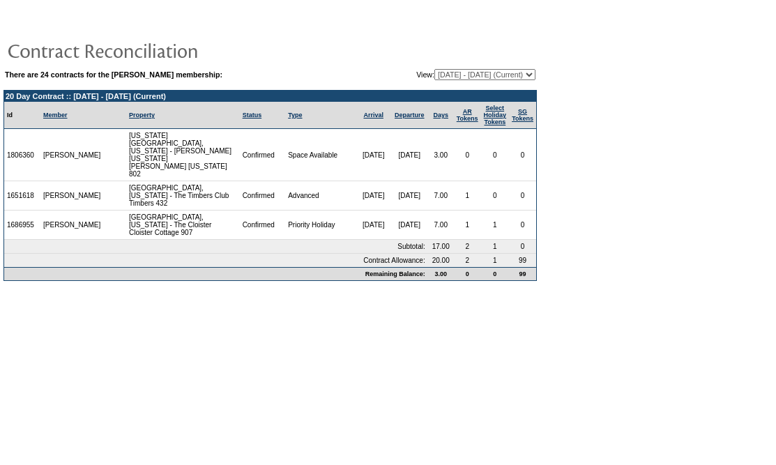 This screenshot has width=776, height=465. I want to click on a: Member, so click(55, 115).